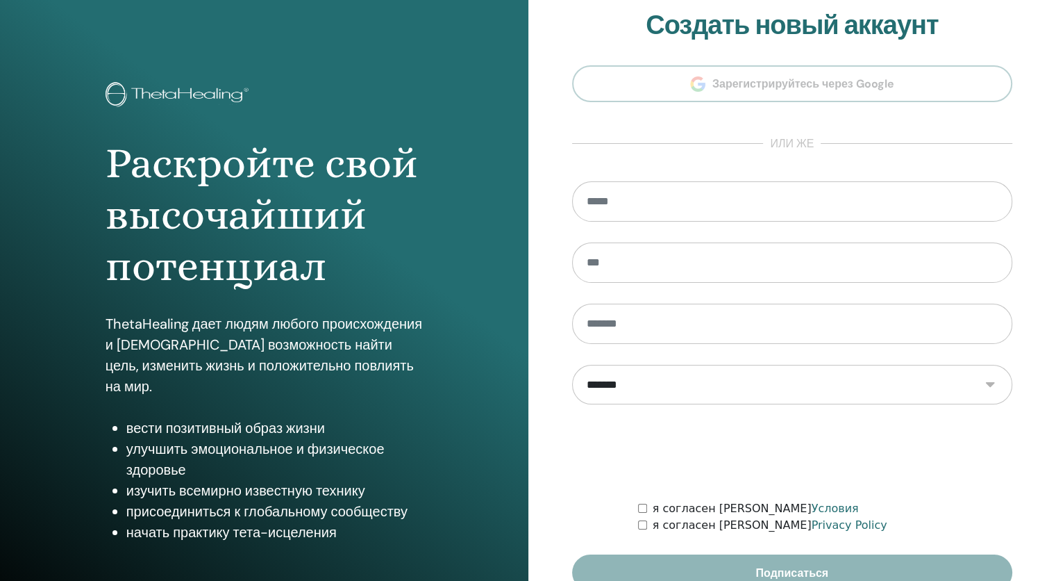 The image size is (1056, 581). Describe the element at coordinates (792, 144) in the screenshot. I see `span: или же` at that location.